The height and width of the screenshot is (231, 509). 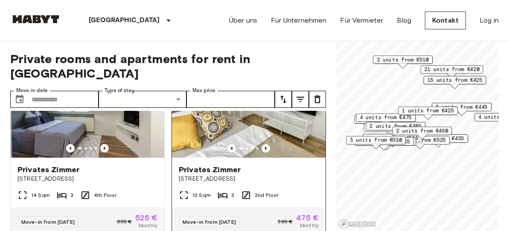 I want to click on span: 5 units from €445, so click(x=462, y=107).